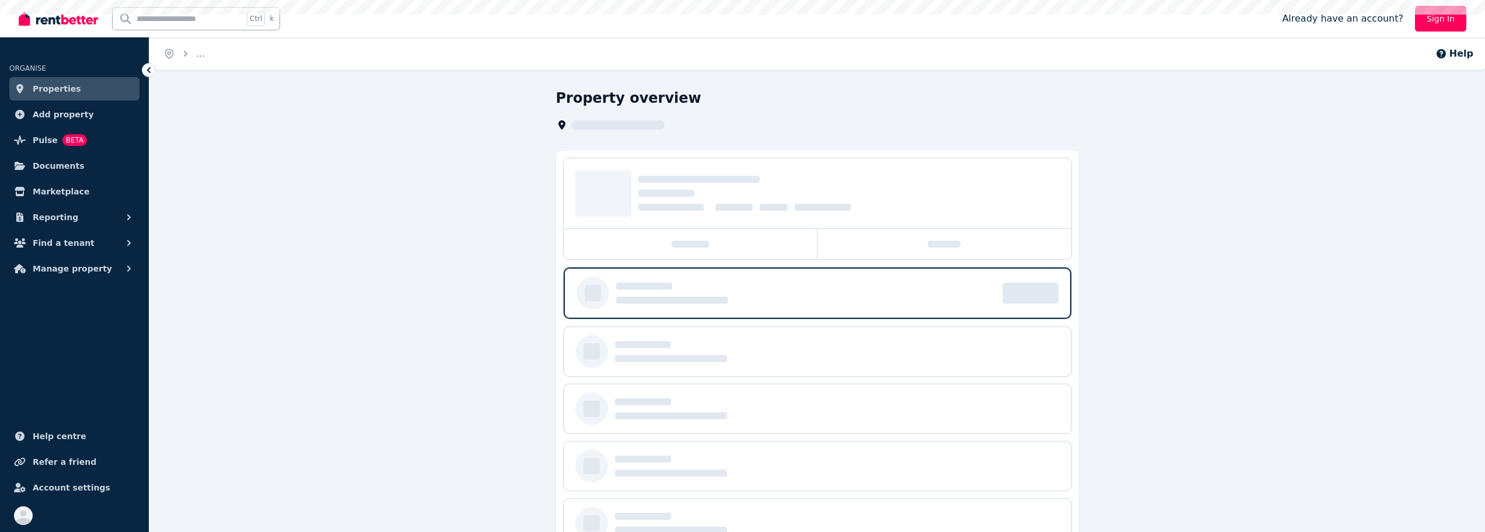 The width and height of the screenshot is (1485, 532). What do you see at coordinates (271, 19) in the screenshot?
I see `span: k` at bounding box center [271, 19].